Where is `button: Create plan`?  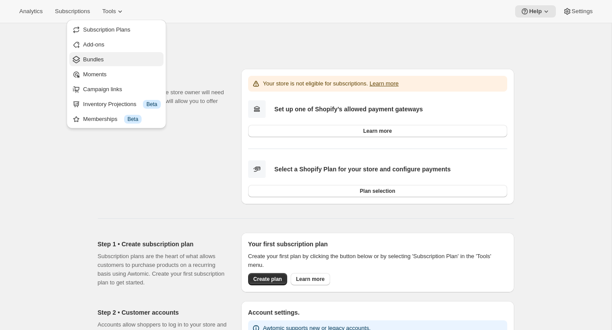 button: Create plan is located at coordinates (267, 279).